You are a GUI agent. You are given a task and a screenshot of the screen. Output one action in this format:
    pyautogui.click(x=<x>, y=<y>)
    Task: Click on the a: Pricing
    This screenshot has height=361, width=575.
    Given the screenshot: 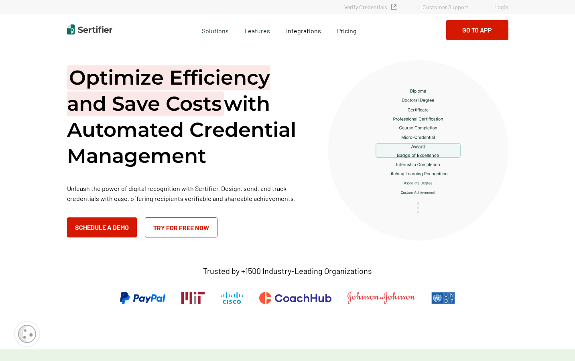 What is the action you would take?
    pyautogui.click(x=347, y=30)
    